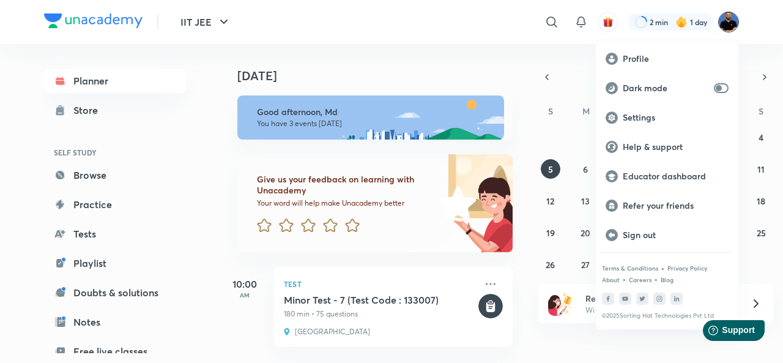 This screenshot has height=363, width=783. I want to click on a: About, so click(610, 279).